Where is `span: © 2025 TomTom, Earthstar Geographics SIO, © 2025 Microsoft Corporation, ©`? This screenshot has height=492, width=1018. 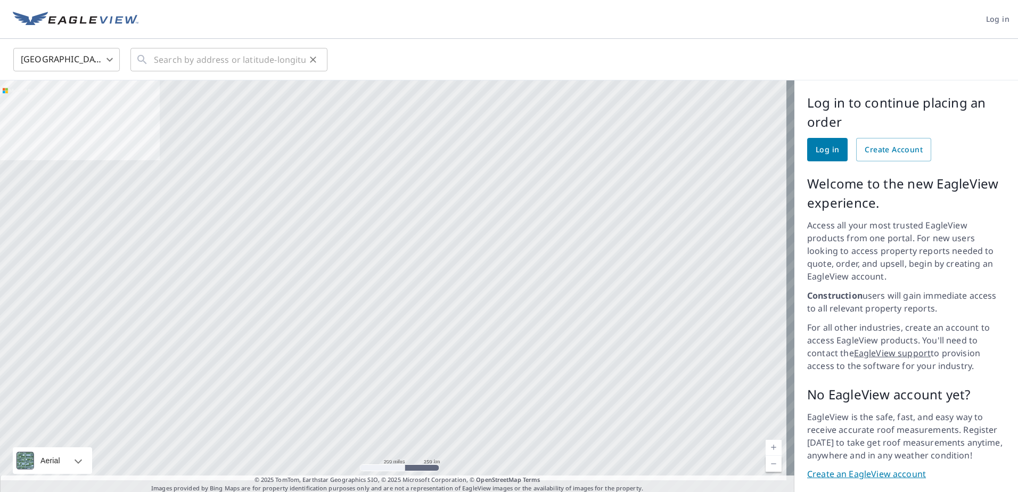 span: © 2025 TomTom, Earthstar Geographics SIO, © 2025 Microsoft Corporation, © is located at coordinates (397, 480).